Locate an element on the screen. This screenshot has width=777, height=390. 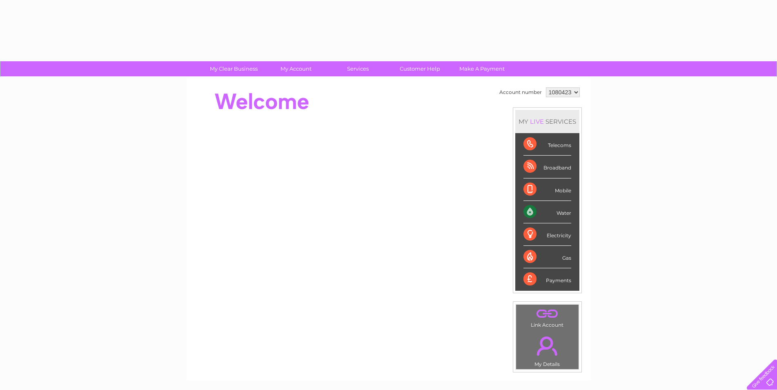
div: Mobile is located at coordinates (547, 189).